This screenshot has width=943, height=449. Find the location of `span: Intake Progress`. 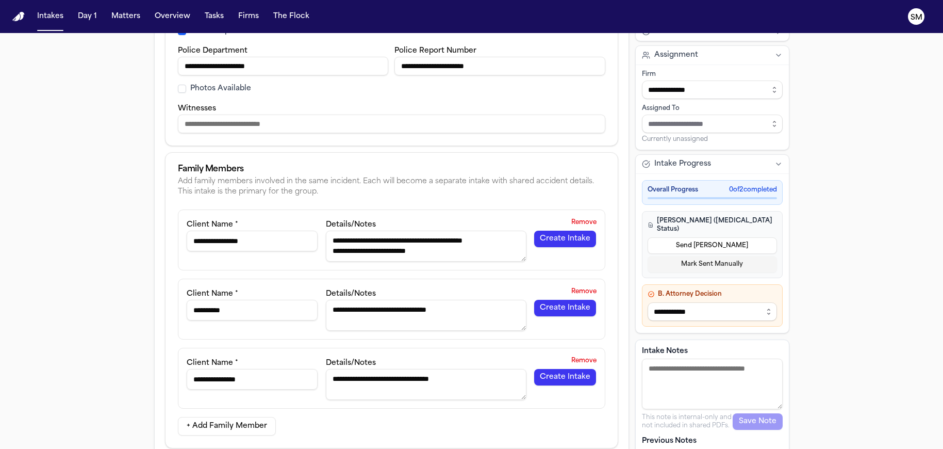

span: Intake Progress is located at coordinates (683, 164).